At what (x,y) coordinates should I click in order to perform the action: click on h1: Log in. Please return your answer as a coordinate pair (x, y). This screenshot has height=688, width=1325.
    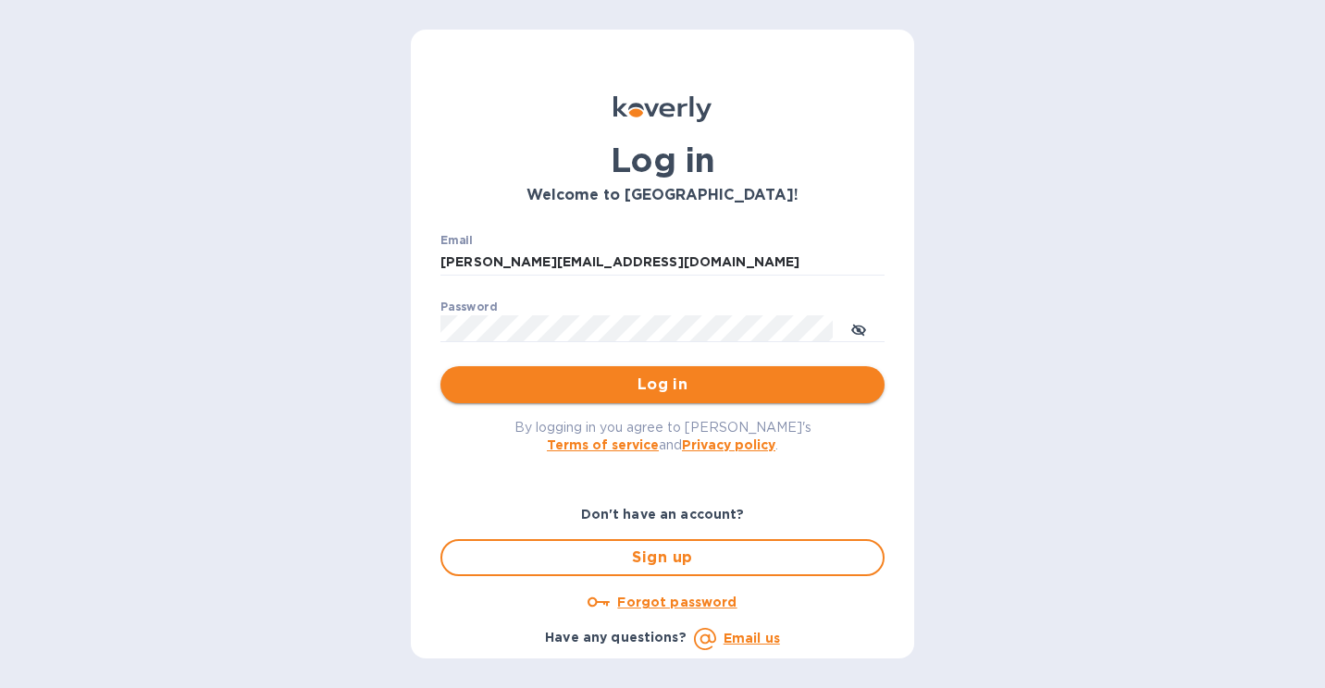
    Looking at the image, I should click on (662, 160).